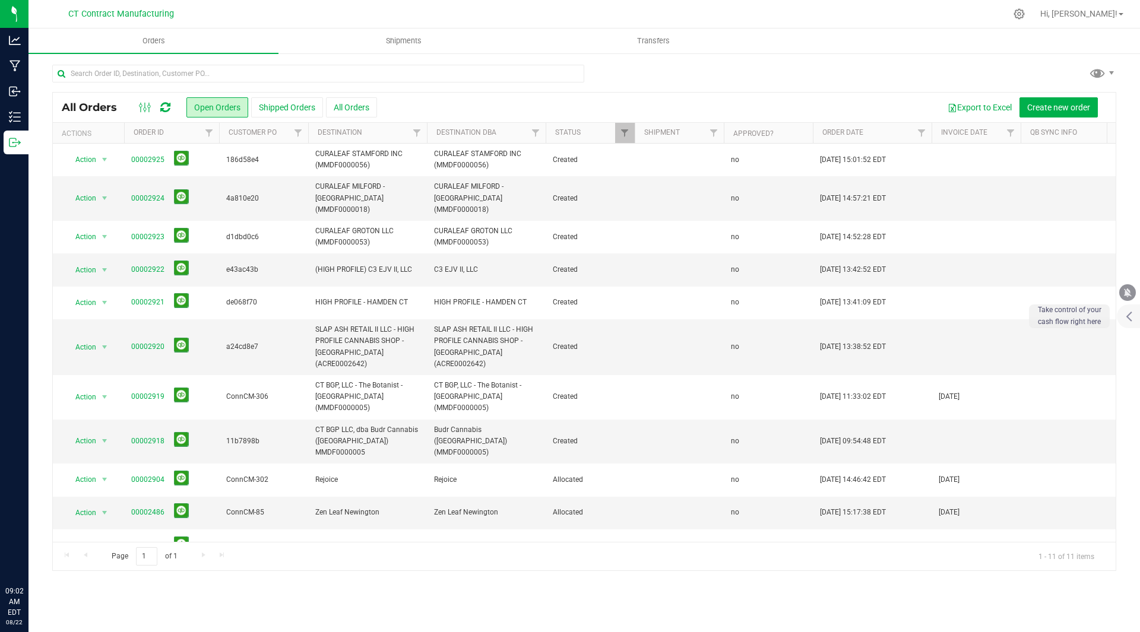 Image resolution: width=1140 pixels, height=632 pixels. I want to click on a: Transfers, so click(653, 41).